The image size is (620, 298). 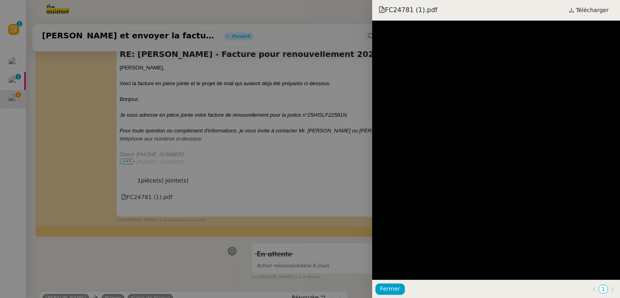 I want to click on li: Page suivante, so click(x=612, y=289).